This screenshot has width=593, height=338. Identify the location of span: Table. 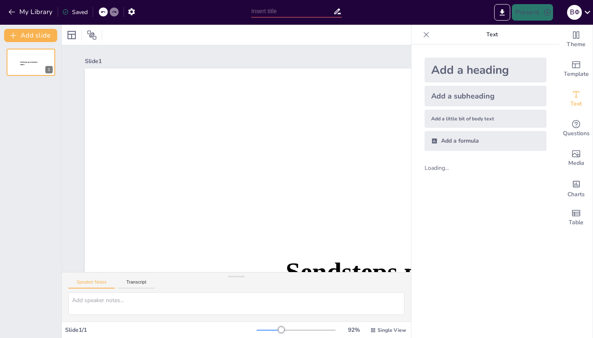
(576, 222).